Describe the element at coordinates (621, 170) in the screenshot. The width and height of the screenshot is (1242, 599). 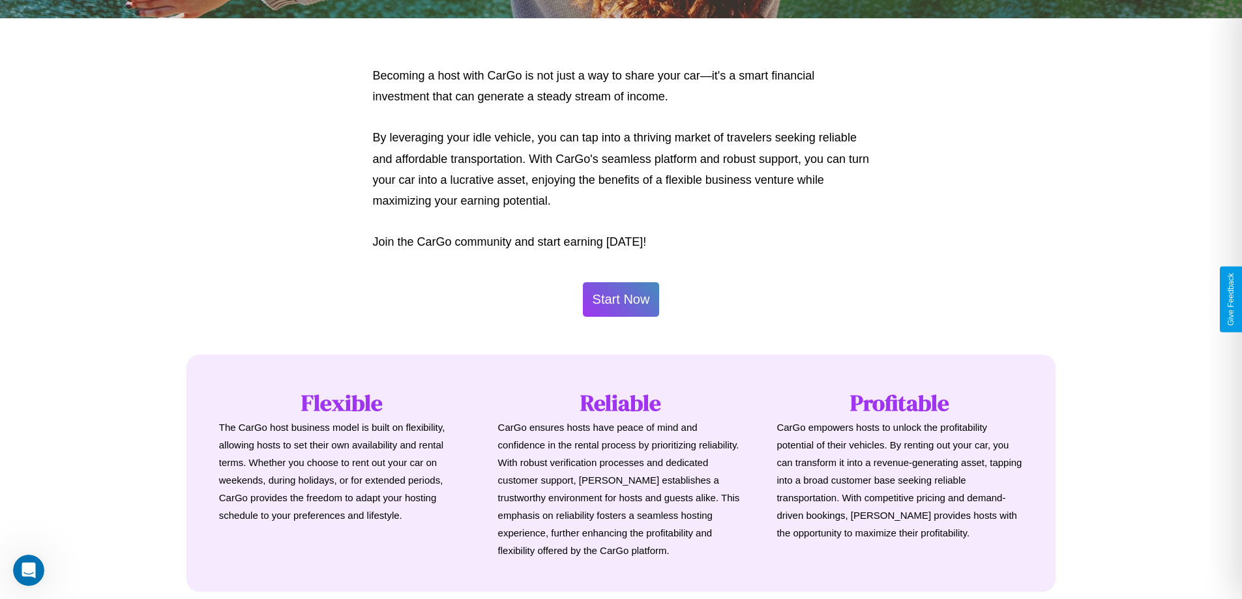
I see `p: By leveraging your idle vehicle, you can tap into a thriving market of travelers seeking reliable...` at that location.